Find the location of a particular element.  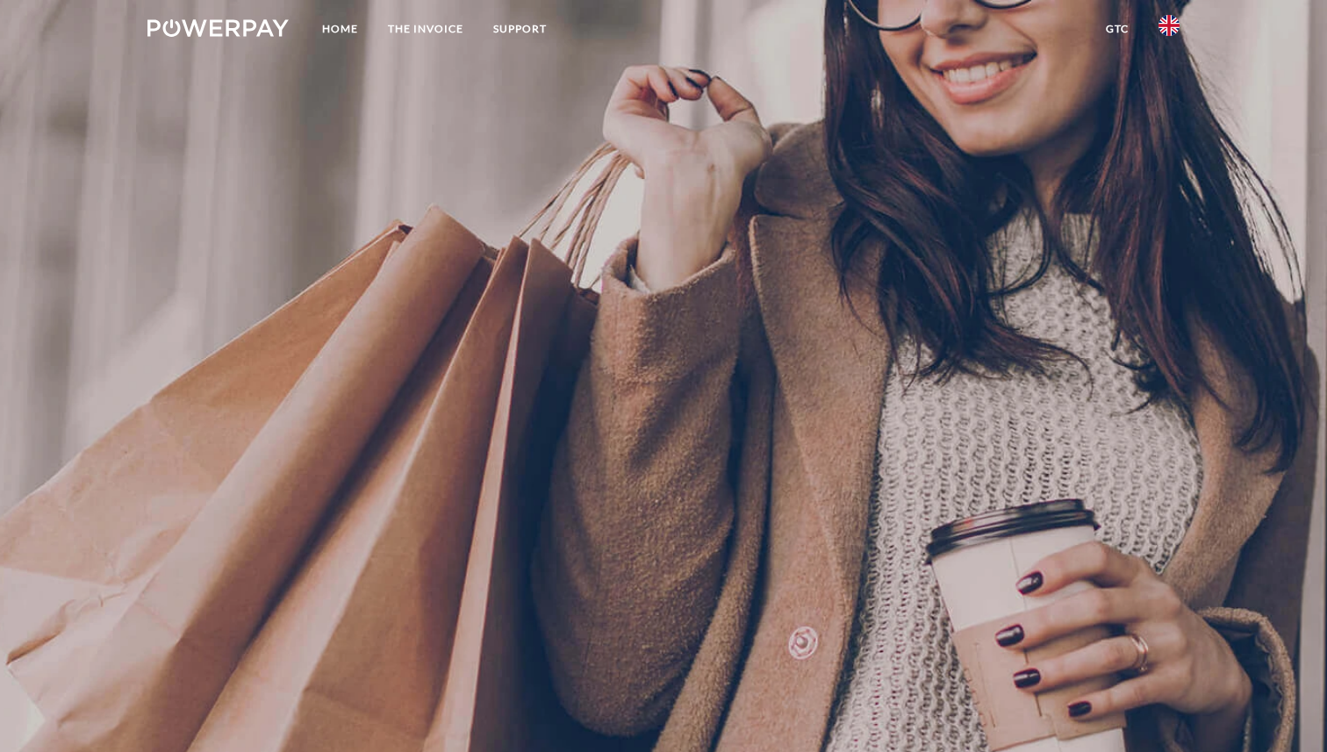

a: GTC is located at coordinates (1117, 29).